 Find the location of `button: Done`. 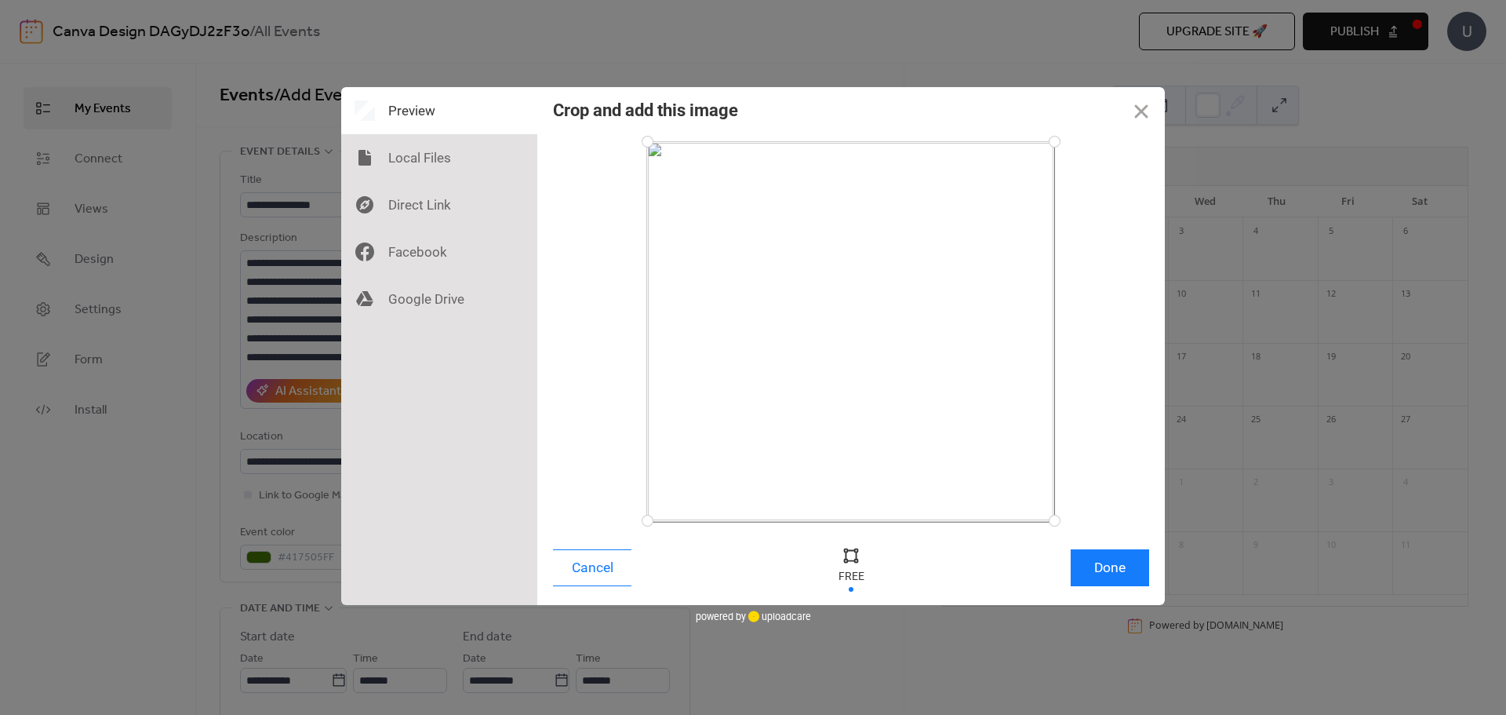

button: Done is located at coordinates (1110, 567).